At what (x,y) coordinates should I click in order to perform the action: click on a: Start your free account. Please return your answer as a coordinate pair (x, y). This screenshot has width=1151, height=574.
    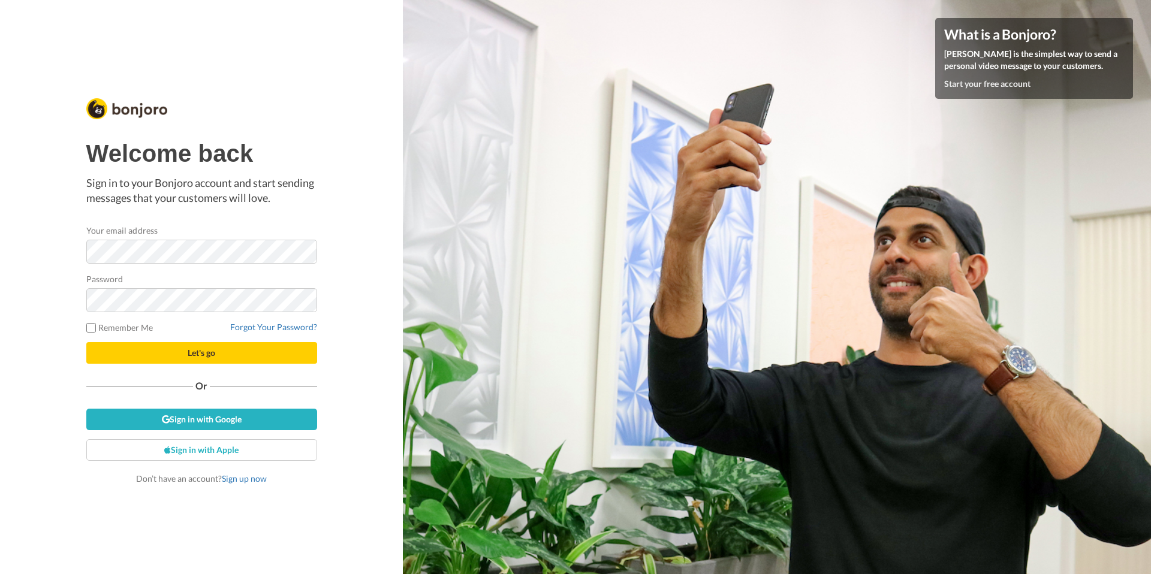
    Looking at the image, I should click on (987, 83).